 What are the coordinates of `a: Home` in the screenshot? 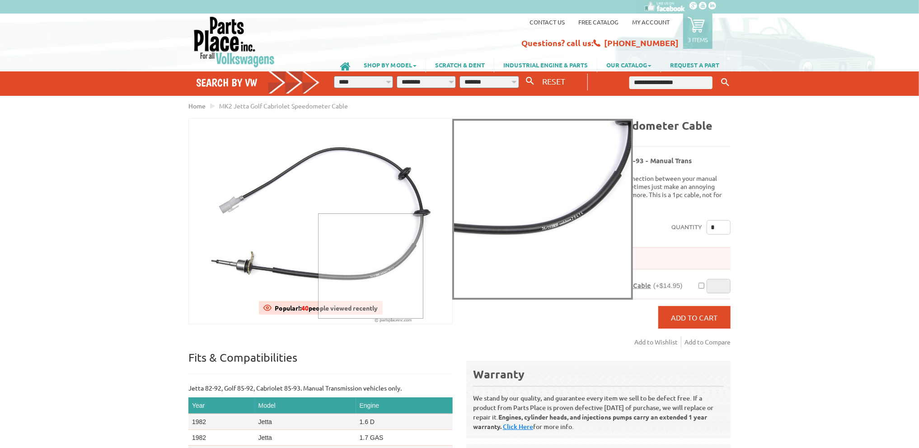 It's located at (197, 106).